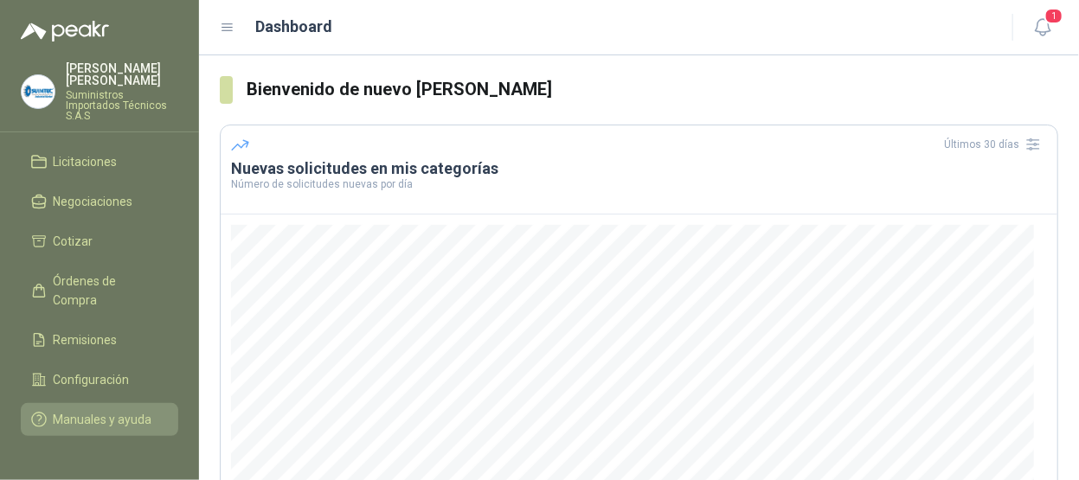 This screenshot has width=1079, height=480. What do you see at coordinates (38, 92) in the screenshot?
I see `img: Company Logo` at bounding box center [38, 92].